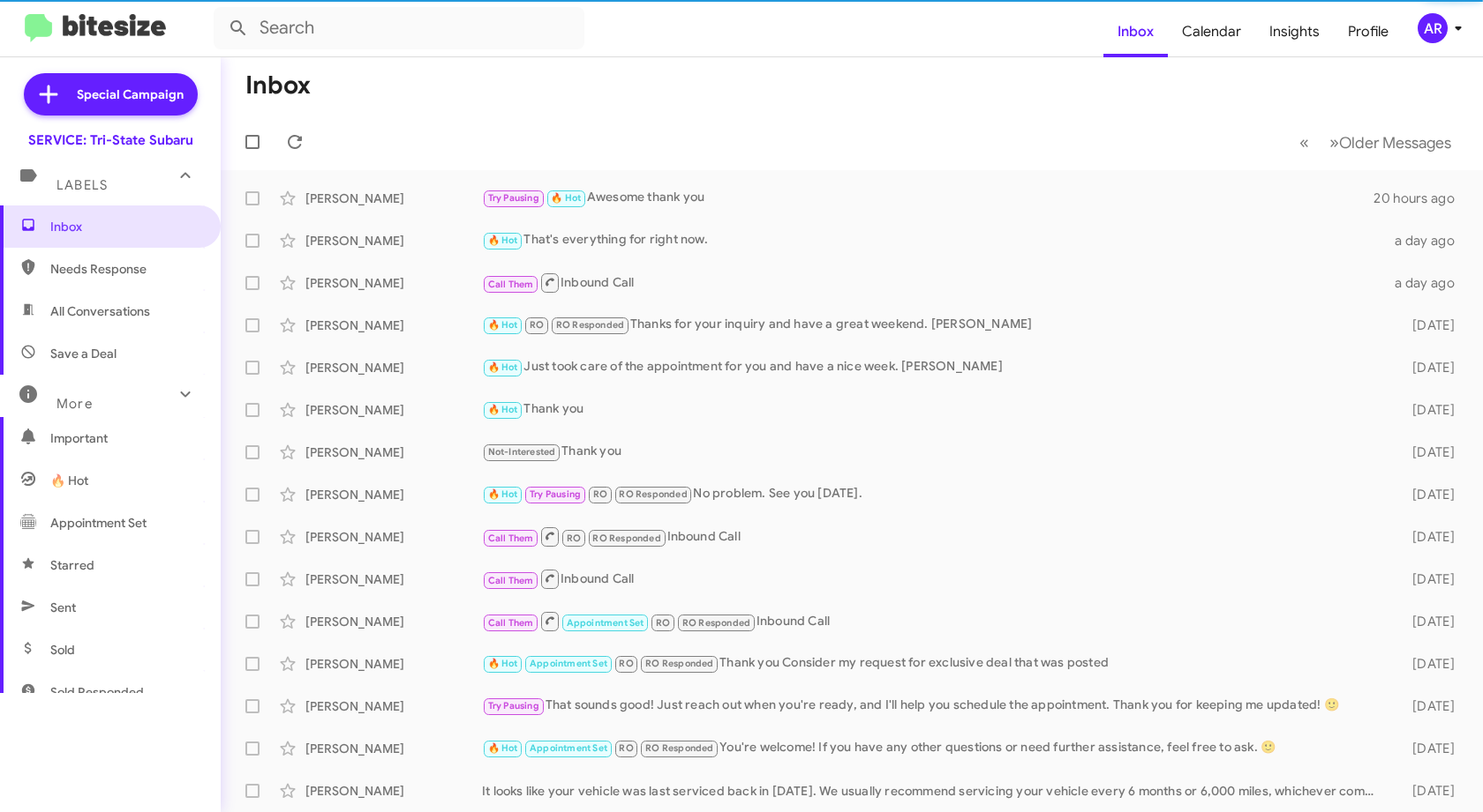  I want to click on span: Save a Deal, so click(83, 353).